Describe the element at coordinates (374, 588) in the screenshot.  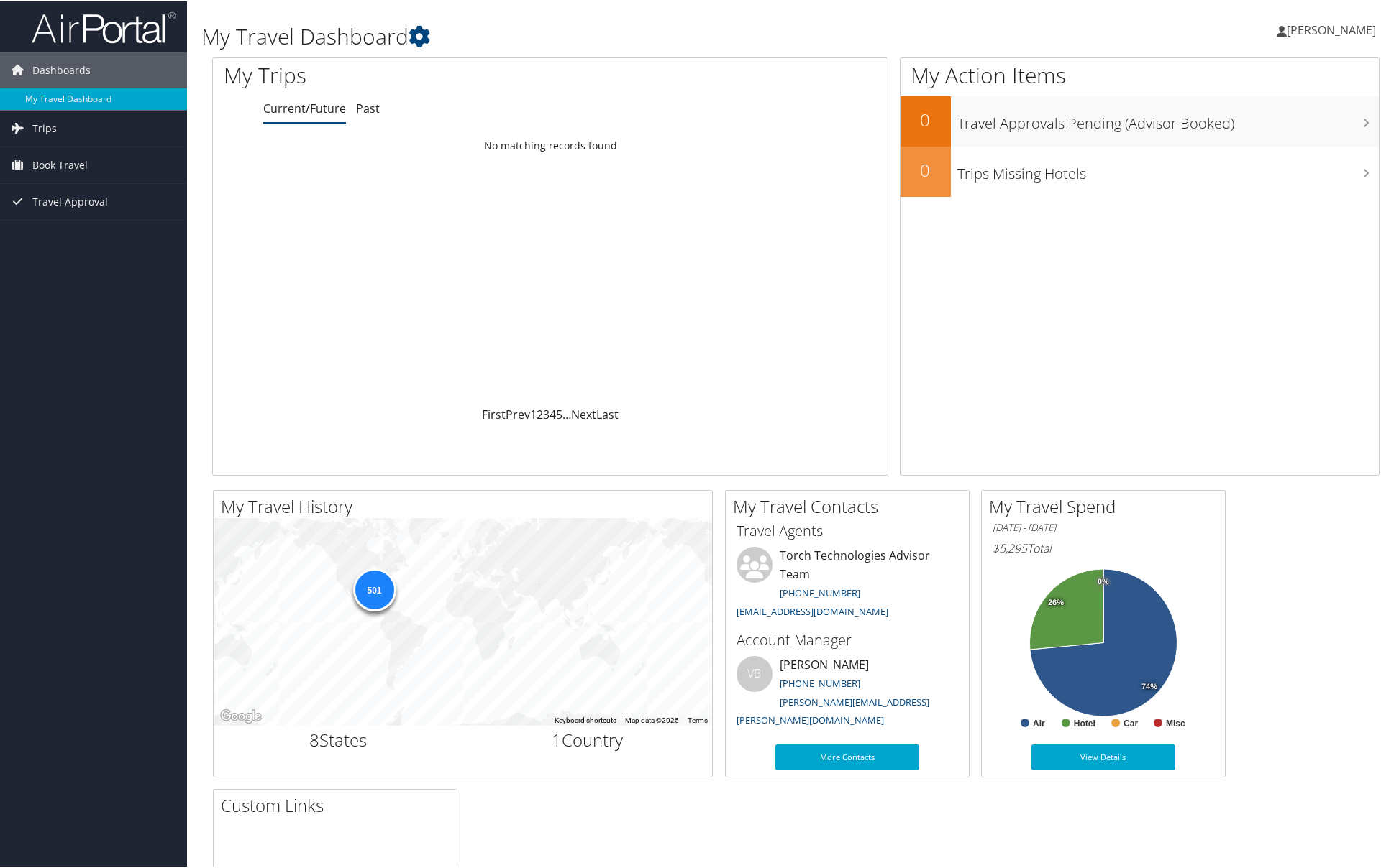
I see `div: 501` at that location.